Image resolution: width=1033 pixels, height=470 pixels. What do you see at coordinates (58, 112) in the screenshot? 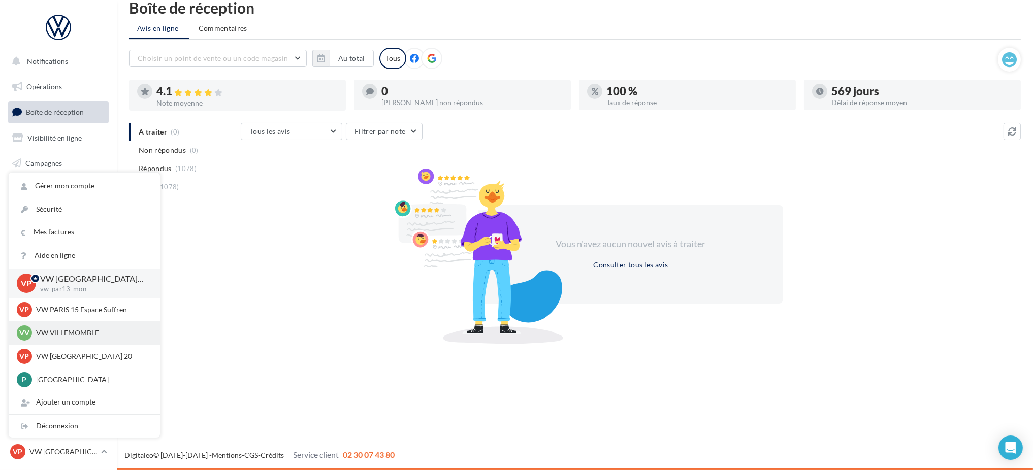
I see `a: Boîte de réception` at bounding box center [58, 112].